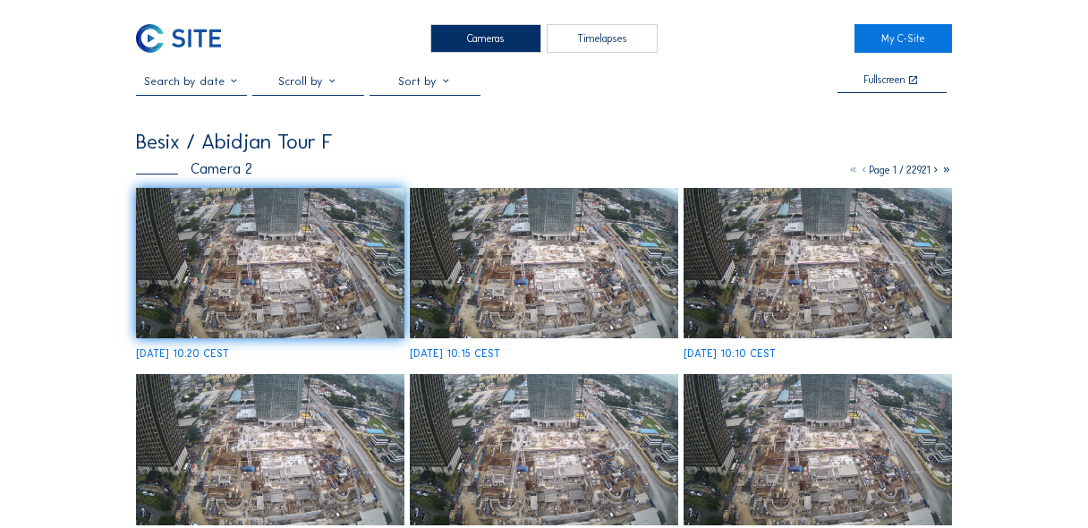 This screenshot has height=528, width=1088. I want to click on div: Fullscreen, so click(885, 81).